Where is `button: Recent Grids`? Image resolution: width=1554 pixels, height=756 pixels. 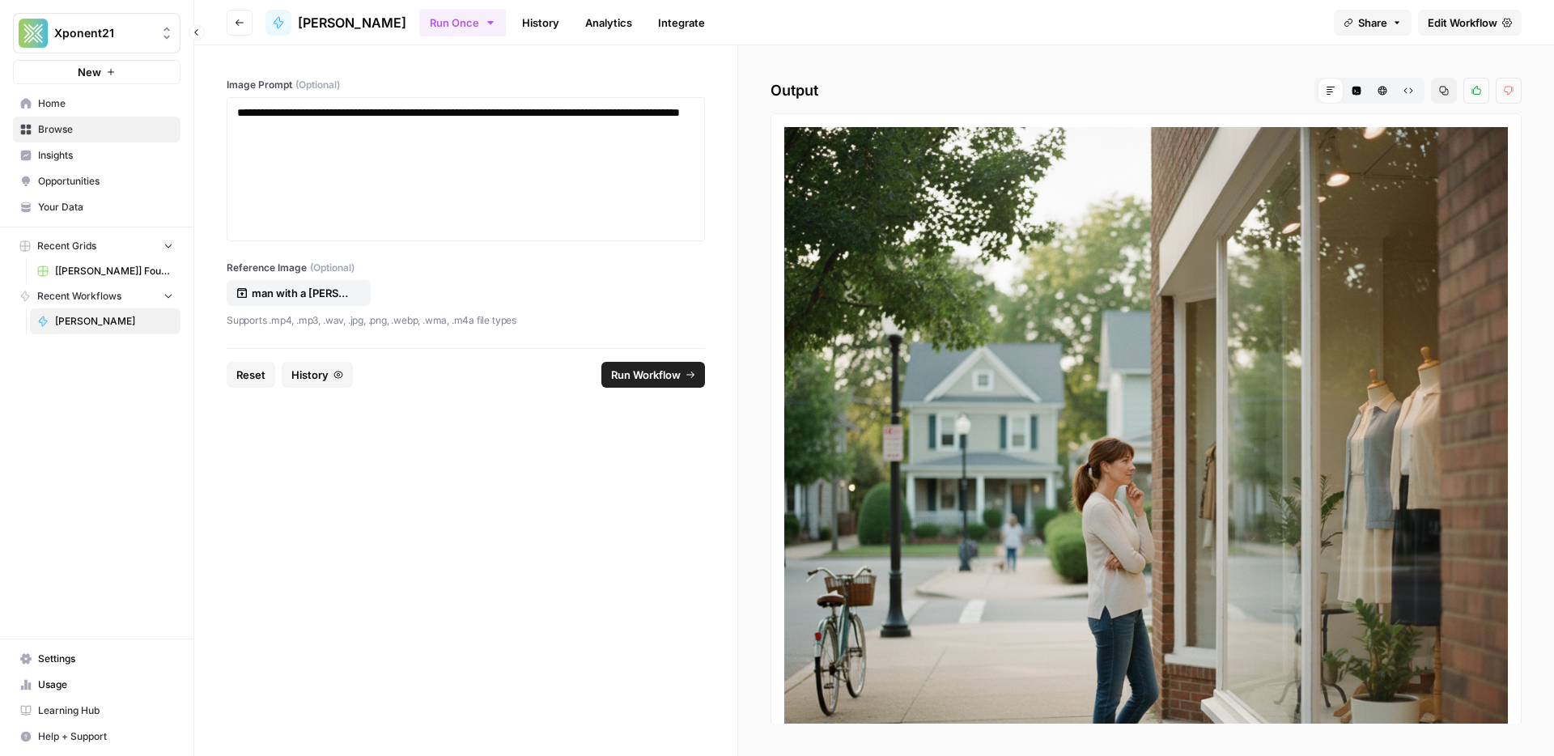 button: Recent Grids is located at coordinates (96, 246).